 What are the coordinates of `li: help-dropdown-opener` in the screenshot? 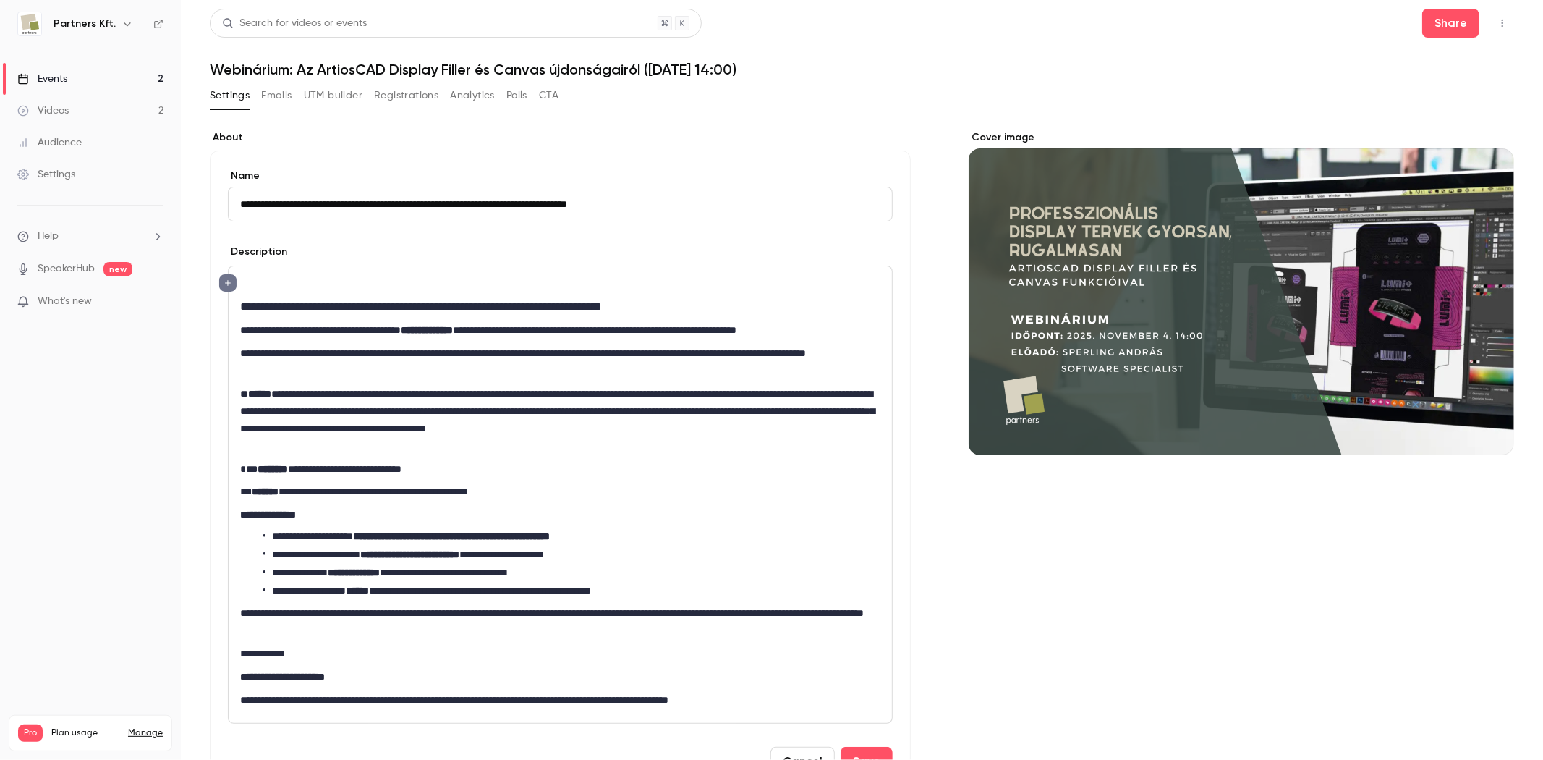 It's located at (90, 236).